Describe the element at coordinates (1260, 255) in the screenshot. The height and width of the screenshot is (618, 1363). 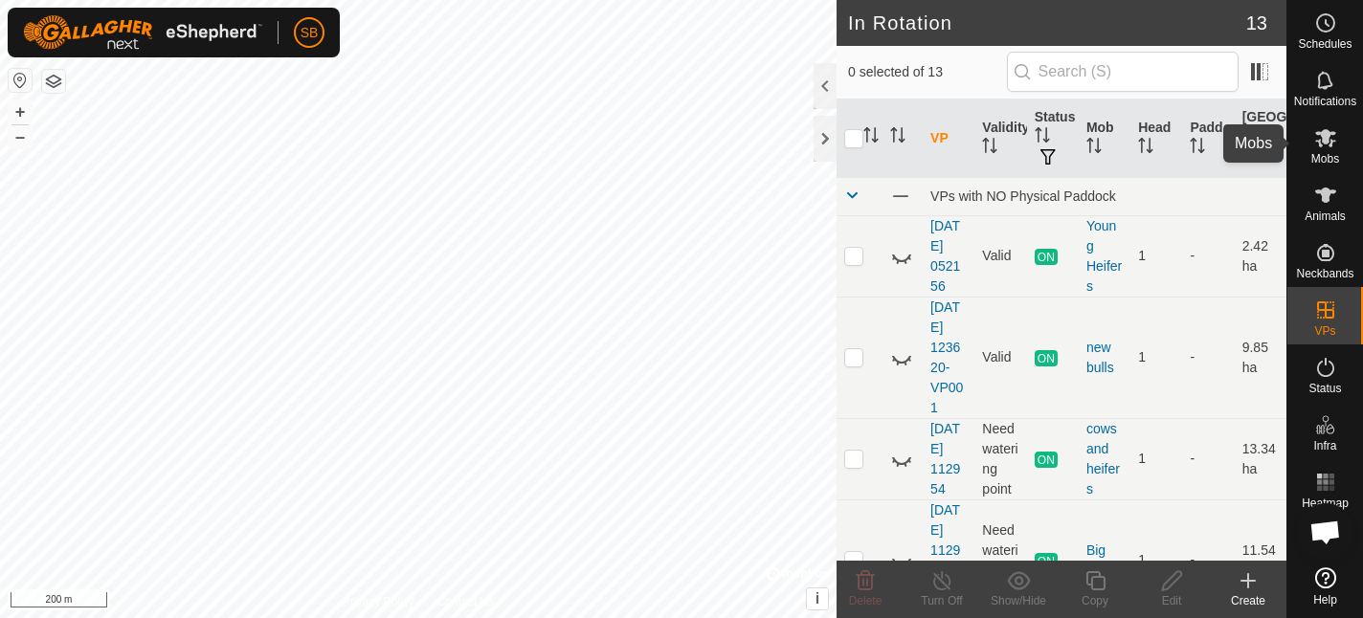
I see `td: 2.42 ha` at that location.